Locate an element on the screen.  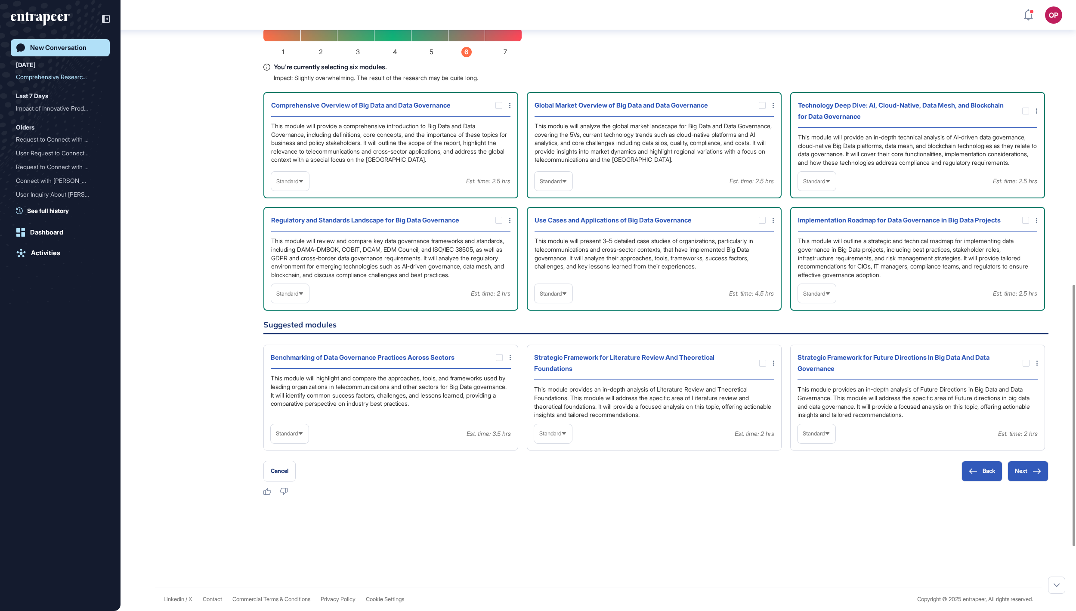
span: 7 is located at coordinates (505, 52).